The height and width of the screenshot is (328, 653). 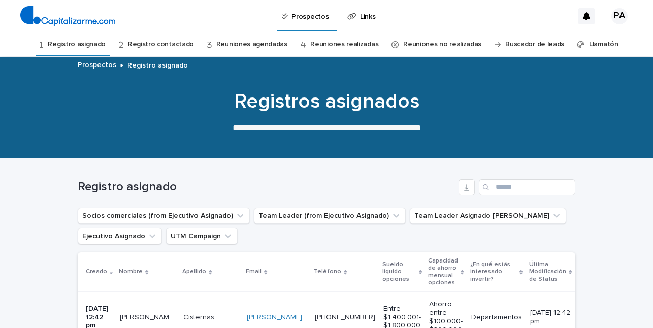 I want to click on p: Departamentos, so click(x=497, y=317).